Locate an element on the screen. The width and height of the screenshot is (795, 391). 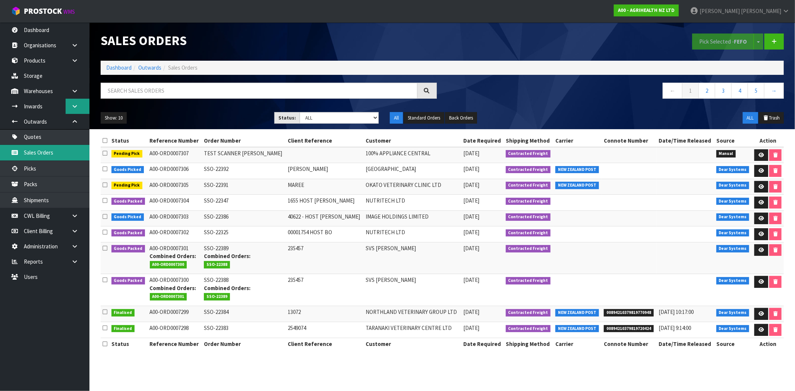
td: NUTRITECH LTD is located at coordinates (413, 234).